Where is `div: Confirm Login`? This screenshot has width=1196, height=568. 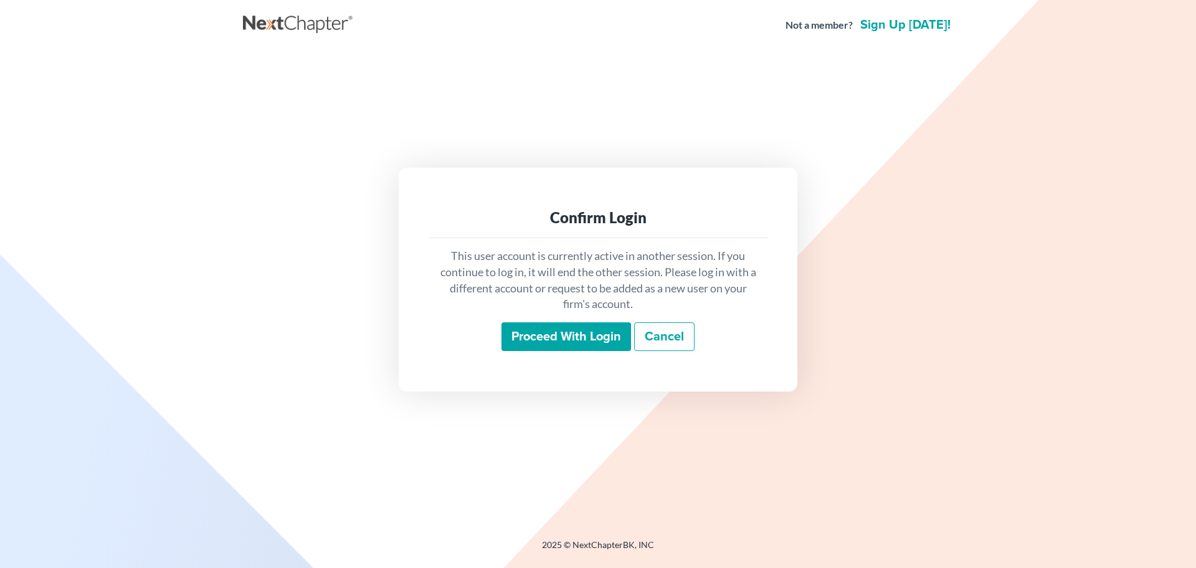
div: Confirm Login is located at coordinates (598, 217).